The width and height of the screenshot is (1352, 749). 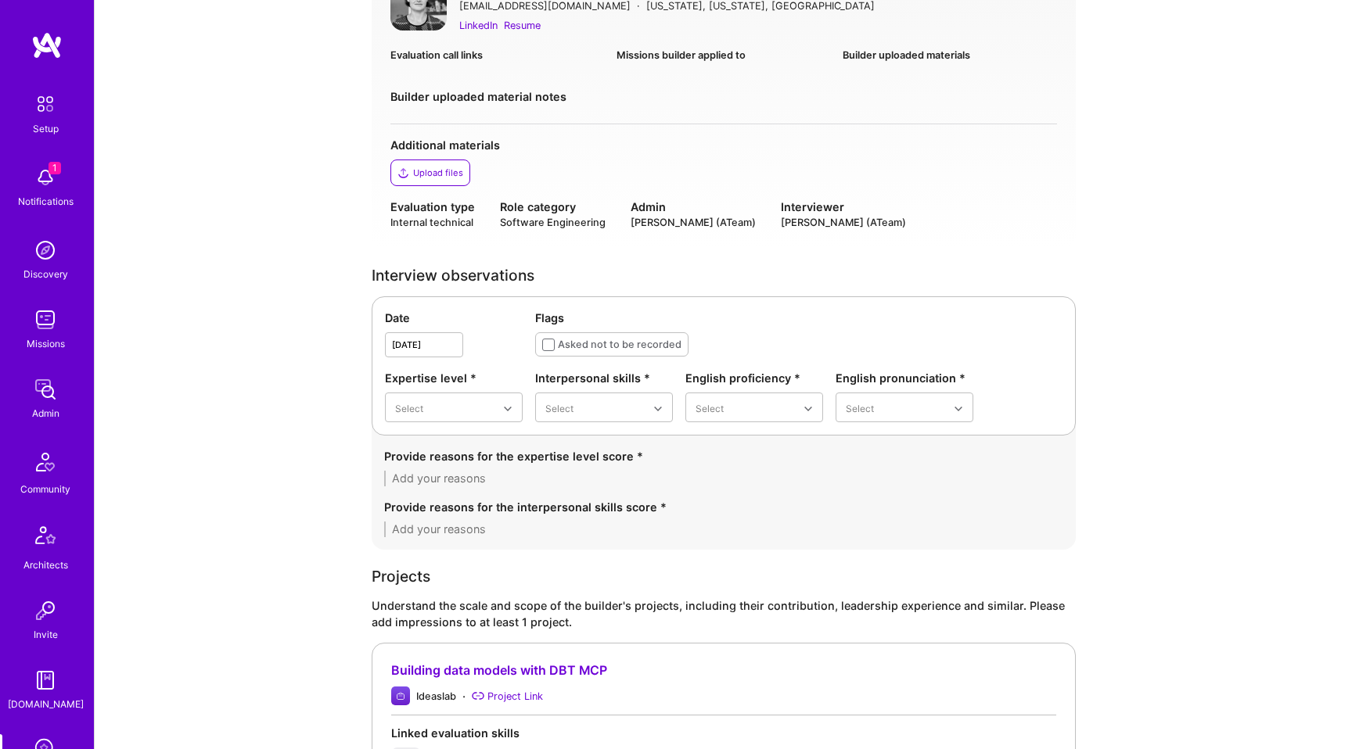 What do you see at coordinates (620, 344) in the screenshot?
I see `div: Asked not to be recorded` at bounding box center [620, 344].